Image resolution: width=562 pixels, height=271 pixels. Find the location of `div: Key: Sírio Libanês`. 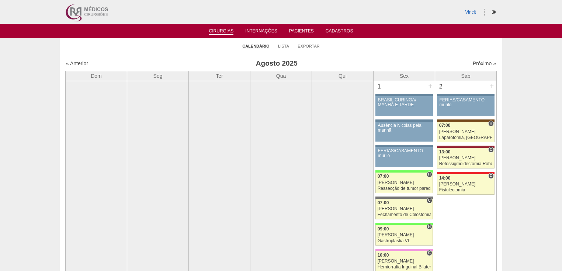

div: Key: Sírio Libanês is located at coordinates (466, 147).